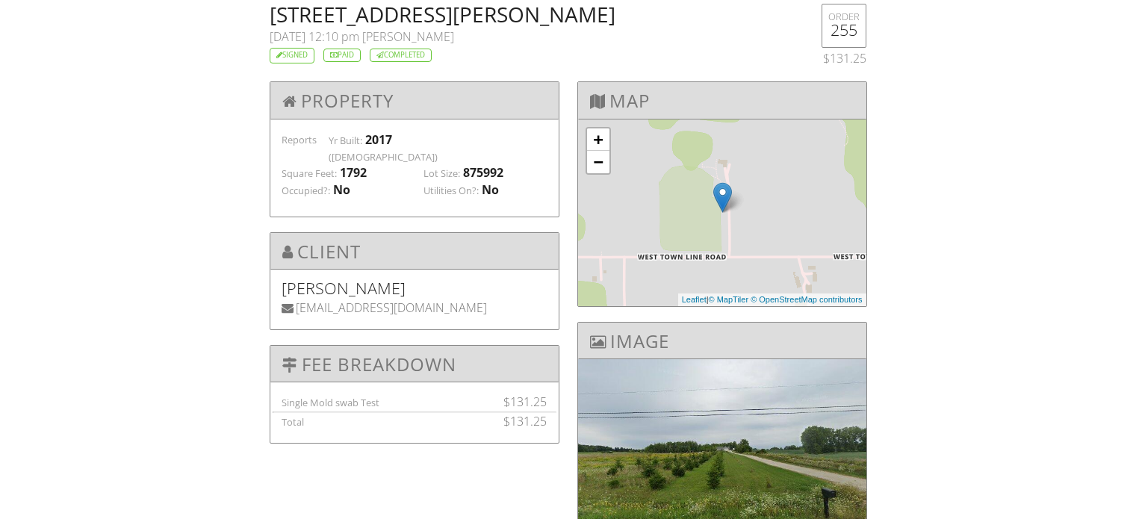 The width and height of the screenshot is (1136, 519). Describe the element at coordinates (694, 300) in the screenshot. I see `a: Leaflet` at that location.